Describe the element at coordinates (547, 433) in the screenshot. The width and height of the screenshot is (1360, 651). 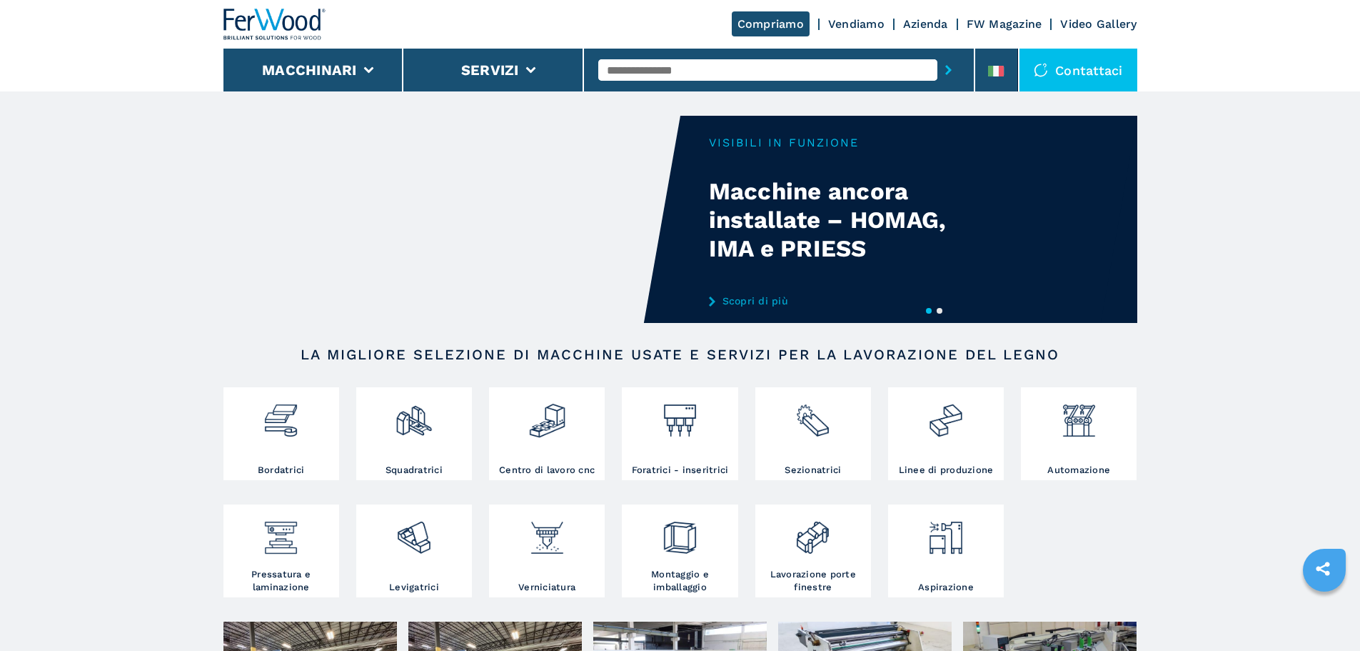
I see `a: Centro di lavoro cnc` at that location.